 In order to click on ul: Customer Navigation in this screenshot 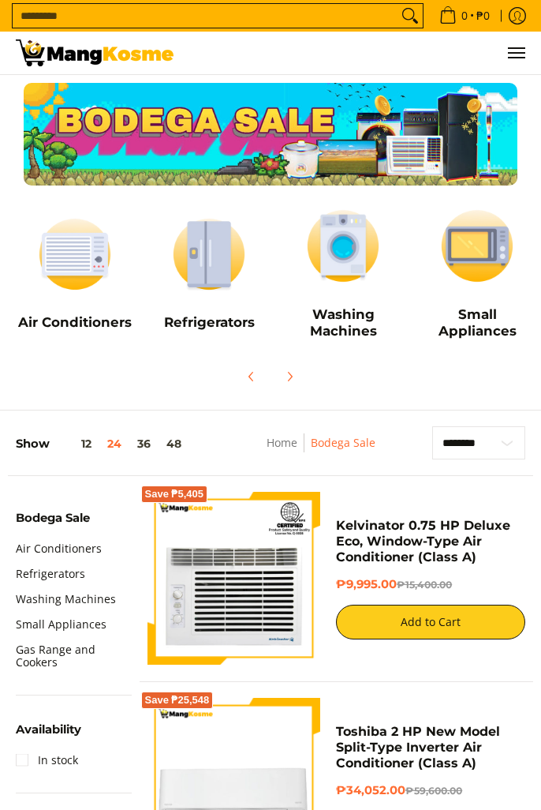, I will do `click(358, 53)`.